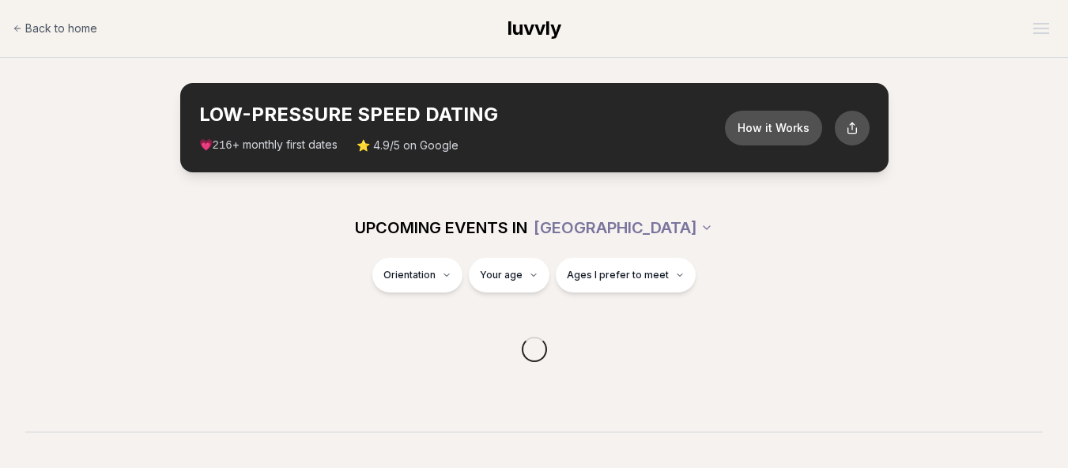 The width and height of the screenshot is (1068, 468). I want to click on button: Open menu, so click(1041, 28).